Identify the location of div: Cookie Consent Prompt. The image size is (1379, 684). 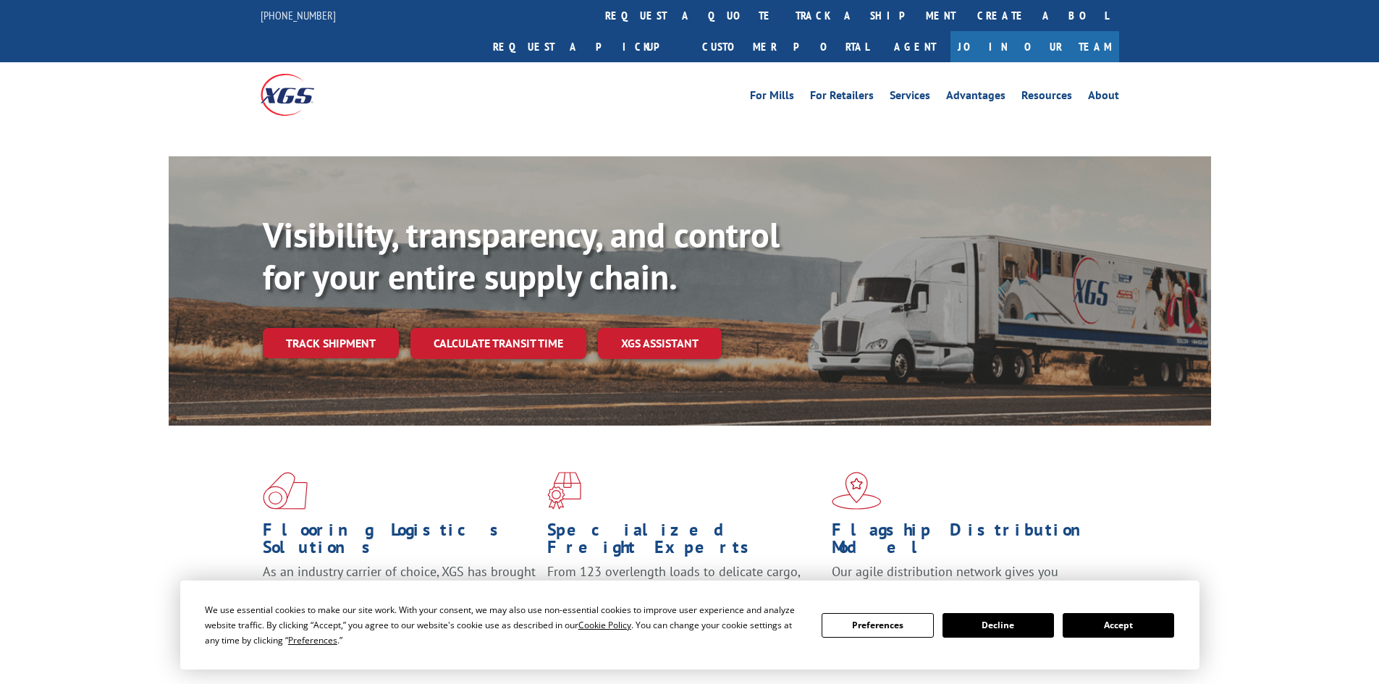
(690, 625).